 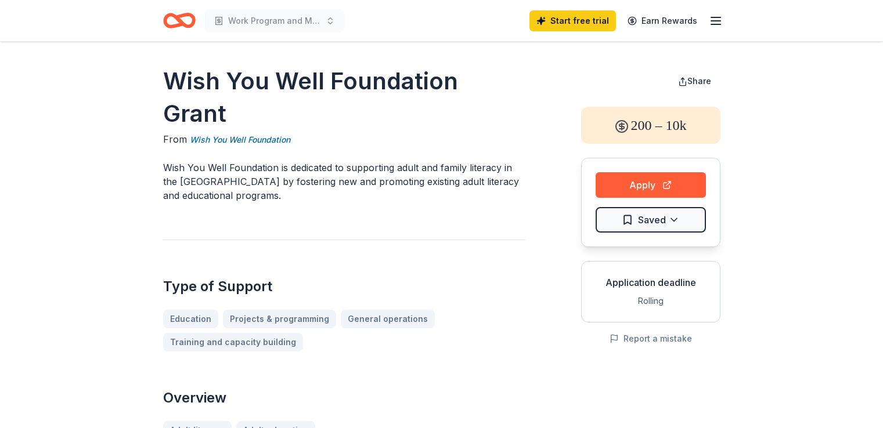 What do you see at coordinates (233, 343) in the screenshot?
I see `a: Training and capacity building` at bounding box center [233, 343].